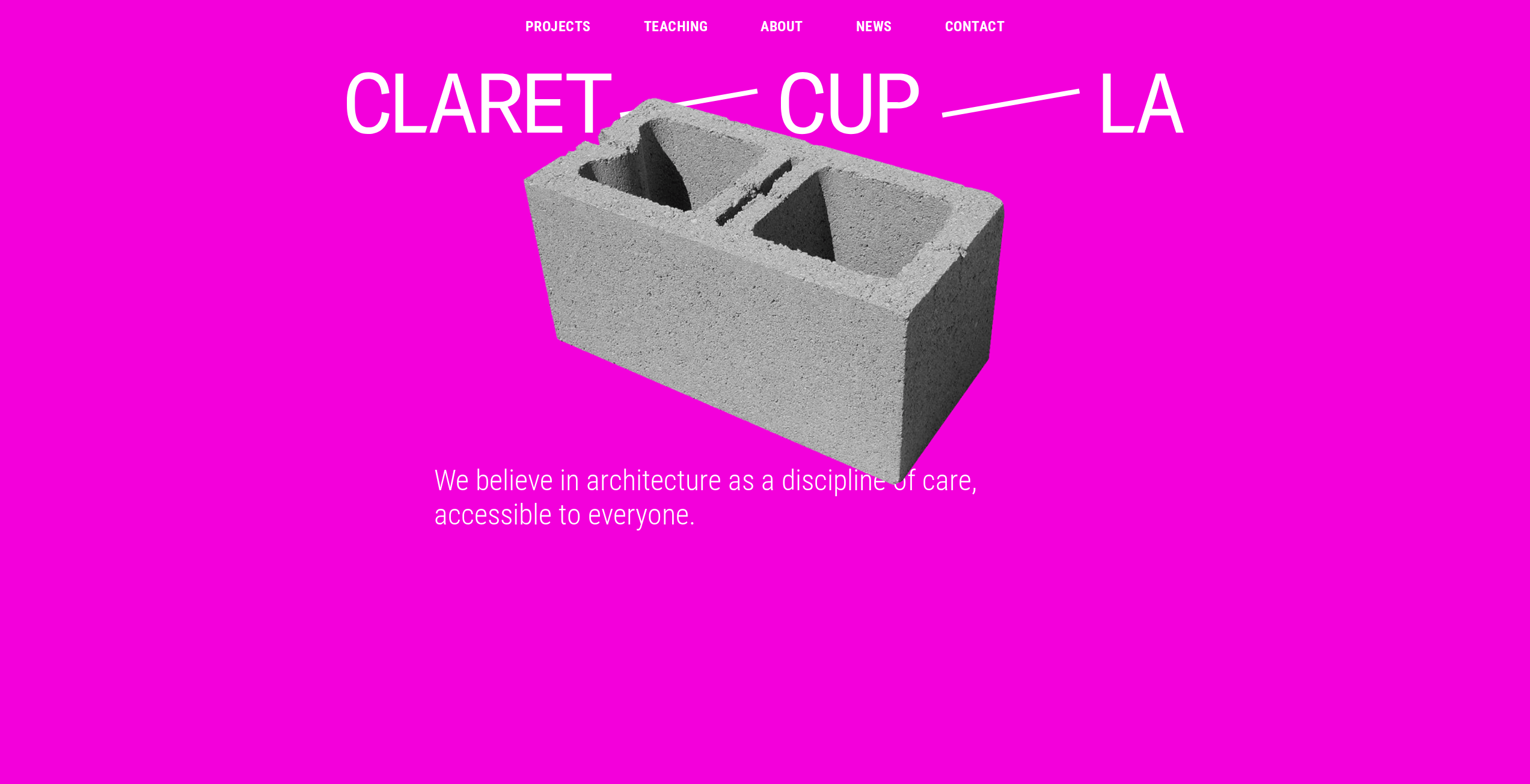 The height and width of the screenshot is (784, 1530). Describe the element at coordinates (765, 27) in the screenshot. I see `nav: Main Menu` at that location.